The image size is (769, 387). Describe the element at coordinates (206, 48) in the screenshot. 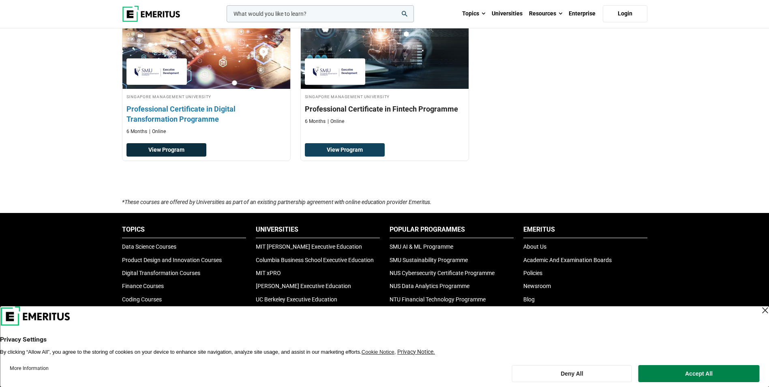

I see `img: Professional Certificate in Digital Transformation Programme | Online Digital Transformation Course` at that location.